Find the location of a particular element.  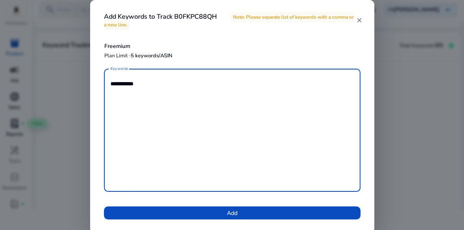

mat-icon: close is located at coordinates (359, 20).